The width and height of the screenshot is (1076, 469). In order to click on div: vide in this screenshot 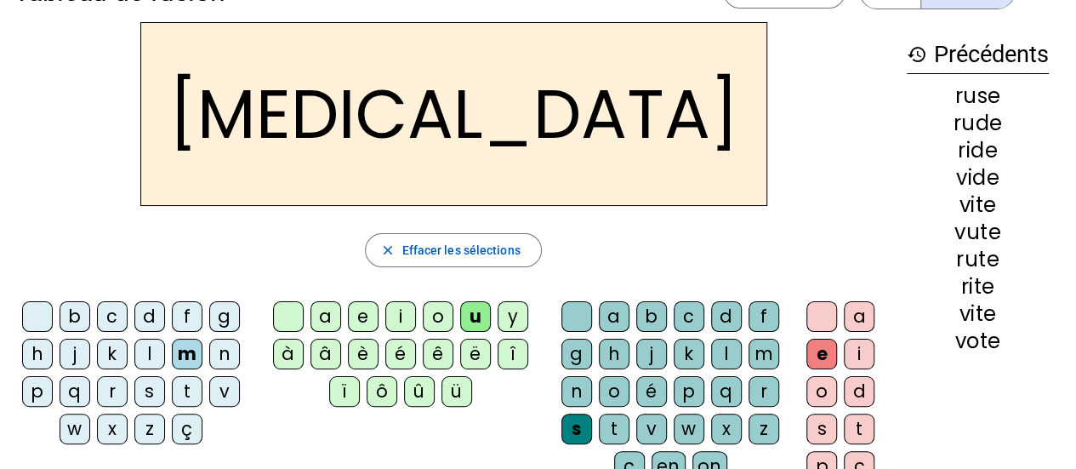, I will do `click(978, 178)`.